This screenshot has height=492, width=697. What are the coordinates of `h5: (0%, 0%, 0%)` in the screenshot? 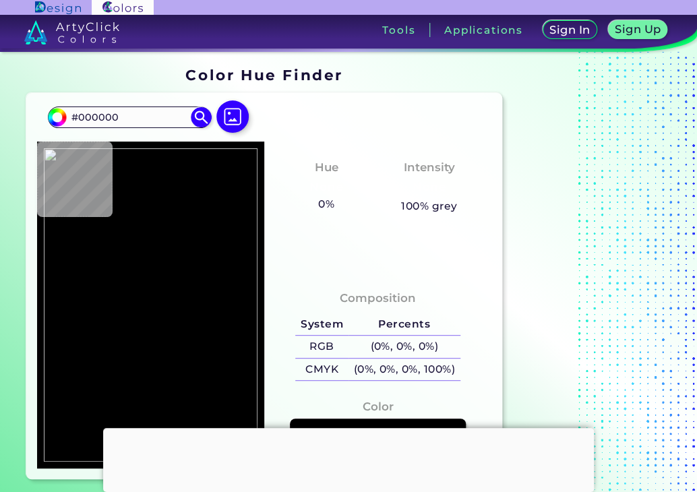 It's located at (405, 347).